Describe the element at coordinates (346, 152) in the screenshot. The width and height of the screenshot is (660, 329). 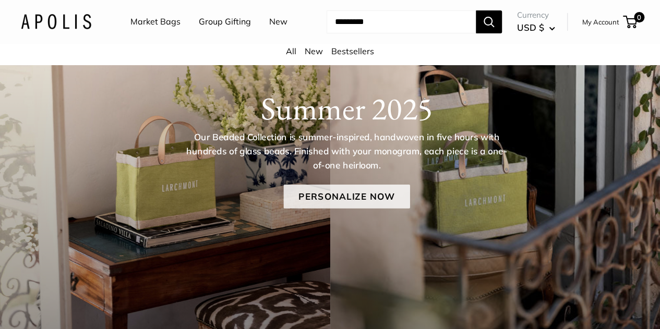
I see `p: Our Beaded Collection is summer-inspired, handwoven in five hours with hundreds of glass beads. F...` at that location.